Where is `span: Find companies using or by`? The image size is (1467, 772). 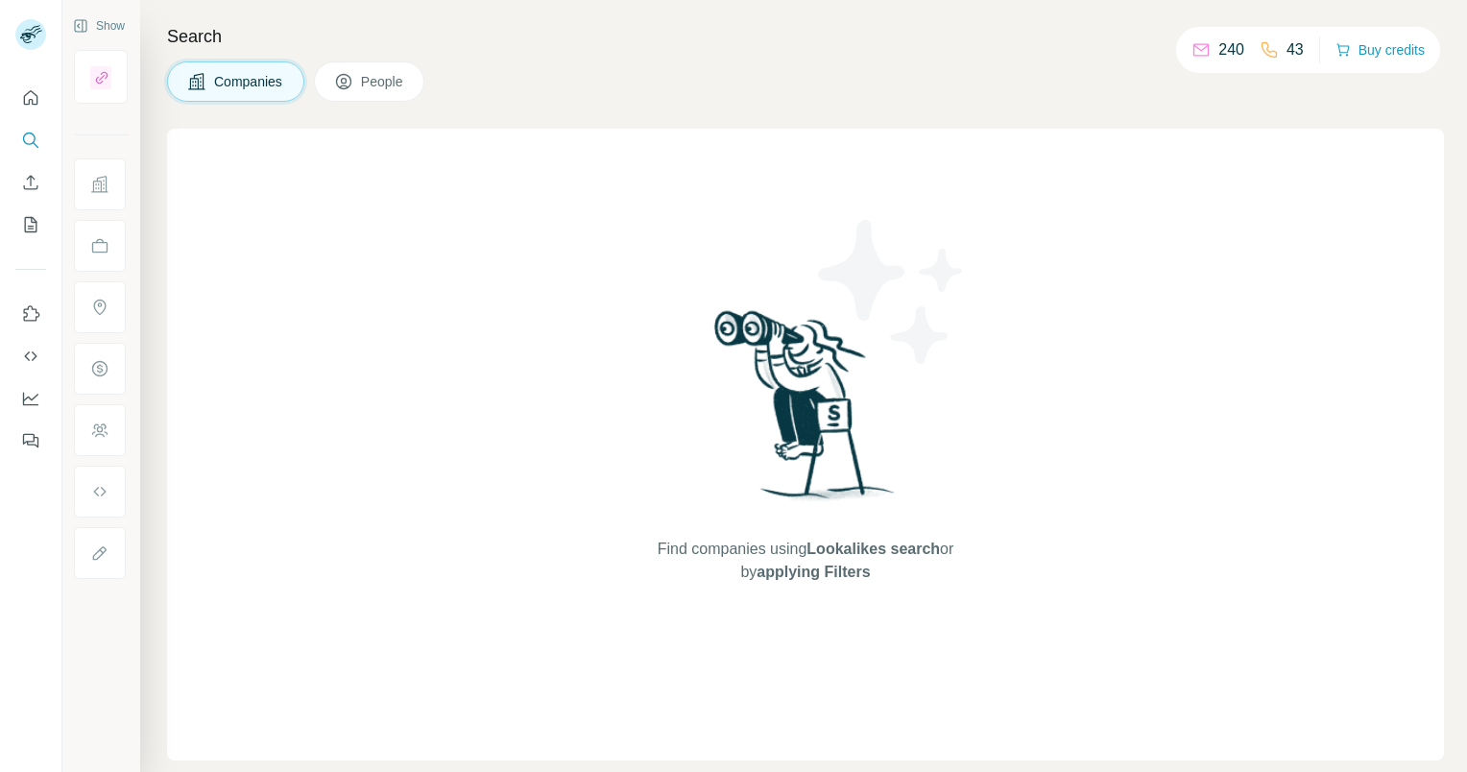 span: Find companies using or by is located at coordinates (805, 561).